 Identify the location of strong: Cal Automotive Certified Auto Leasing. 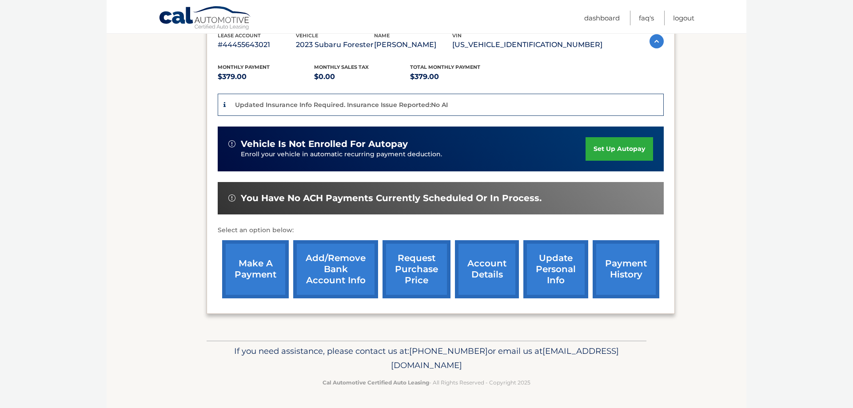
(376, 383).